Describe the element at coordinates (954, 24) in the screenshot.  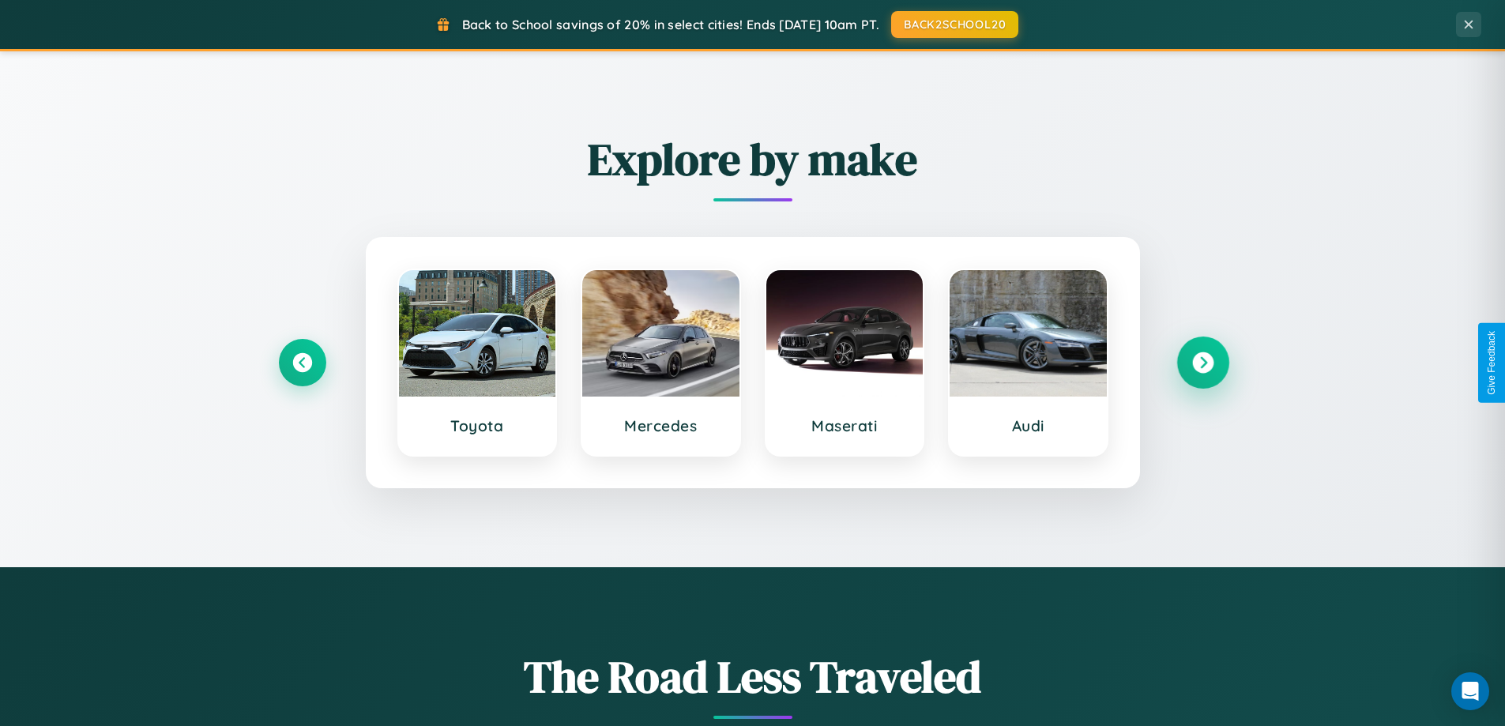
I see `button: BACK2SCHOOL20` at that location.